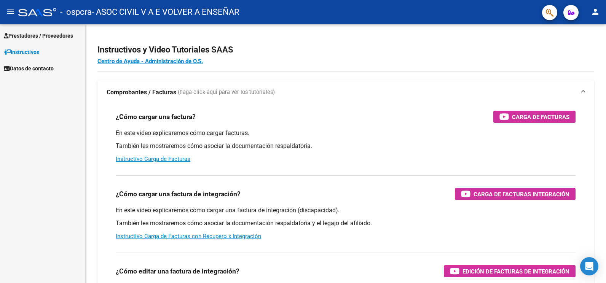 The width and height of the screenshot is (606, 283). Describe the element at coordinates (345, 210) in the screenshot. I see `p: En este video explicaremos cómo cargar una factura de integración (discapacidad).` at that location.